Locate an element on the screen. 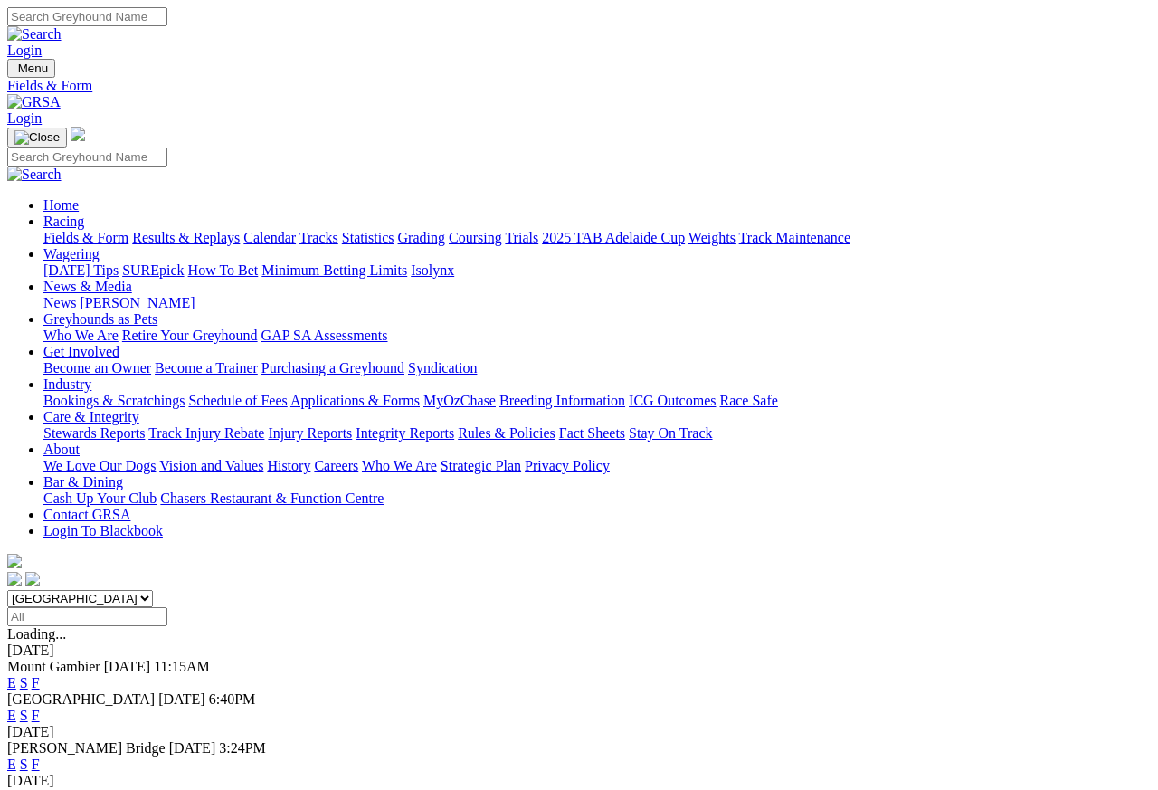 The height and width of the screenshot is (790, 1158). a: GAP SA Assessments is located at coordinates (325, 335).